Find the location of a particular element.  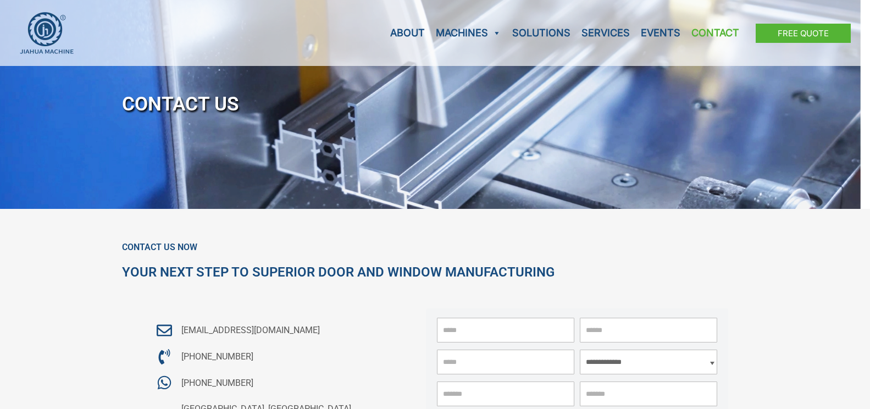

input: *Email is located at coordinates (649, 330).